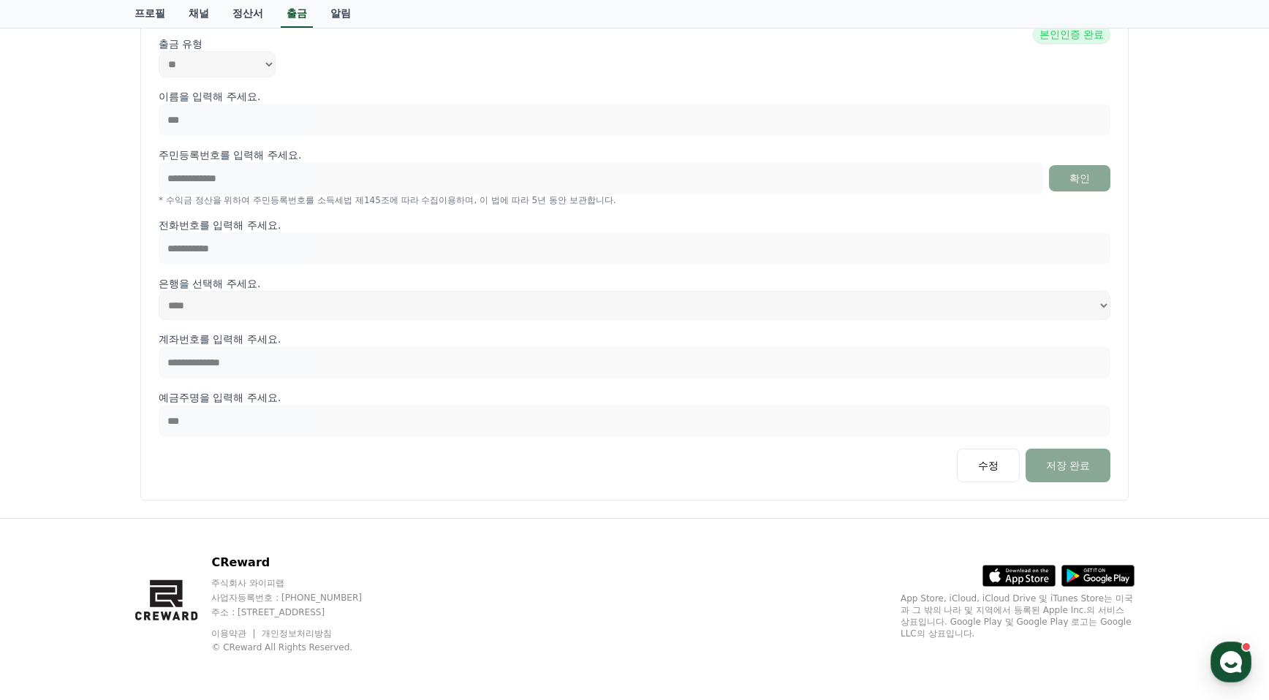 The width and height of the screenshot is (1269, 700). I want to click on p: * 수익금 정산을 위하여 주민등록번호를 소득세법 제145조에 따라 수집이용하며, 이 법에 따라 5년 동안 보관합니다., so click(634, 200).